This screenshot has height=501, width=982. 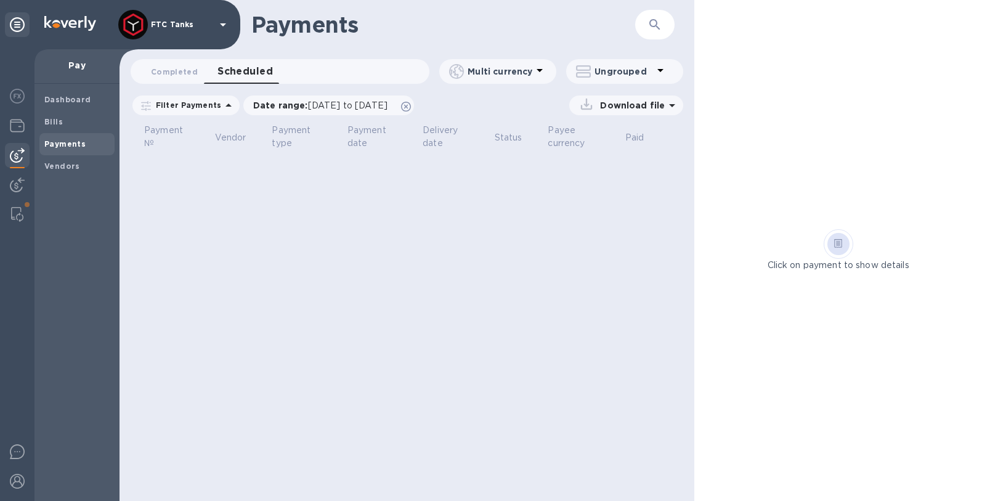 What do you see at coordinates (17, 126) in the screenshot?
I see `img: Wallets` at bounding box center [17, 126].